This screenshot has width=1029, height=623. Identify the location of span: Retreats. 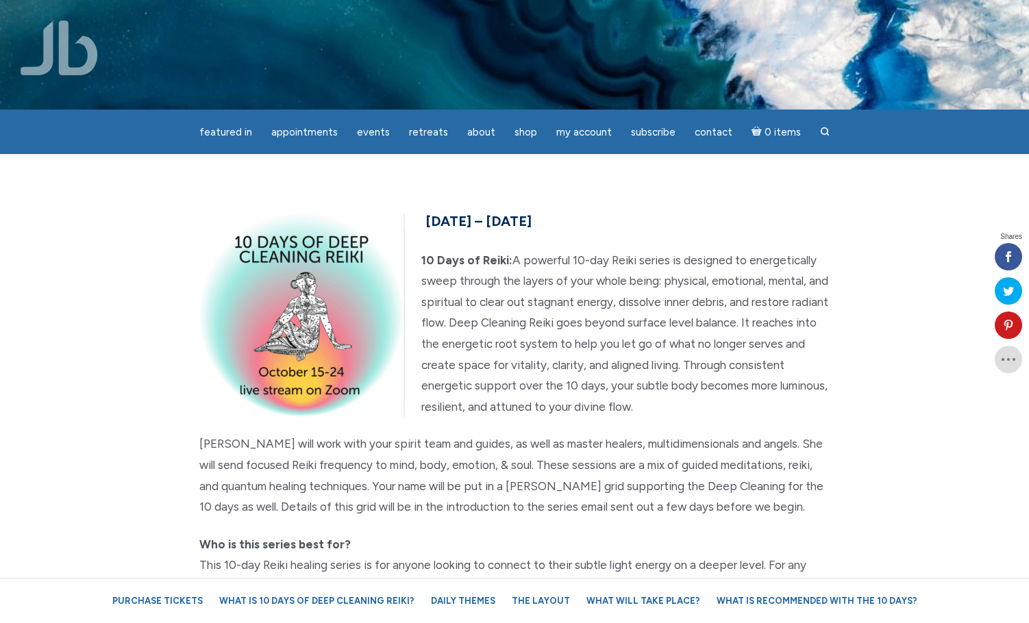
(428, 132).